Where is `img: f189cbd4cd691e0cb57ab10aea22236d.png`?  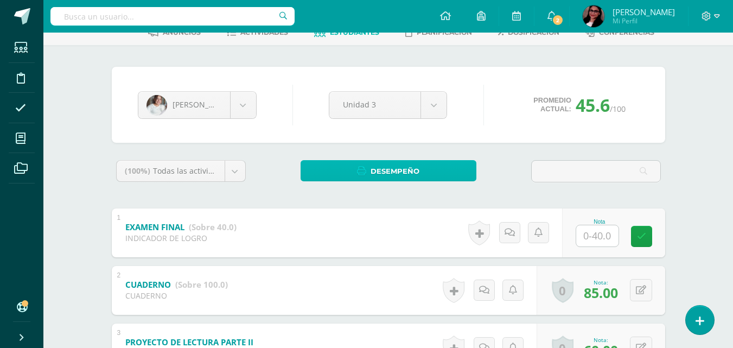
img: f189cbd4cd691e0cb57ab10aea22236d.png is located at coordinates (157, 105).